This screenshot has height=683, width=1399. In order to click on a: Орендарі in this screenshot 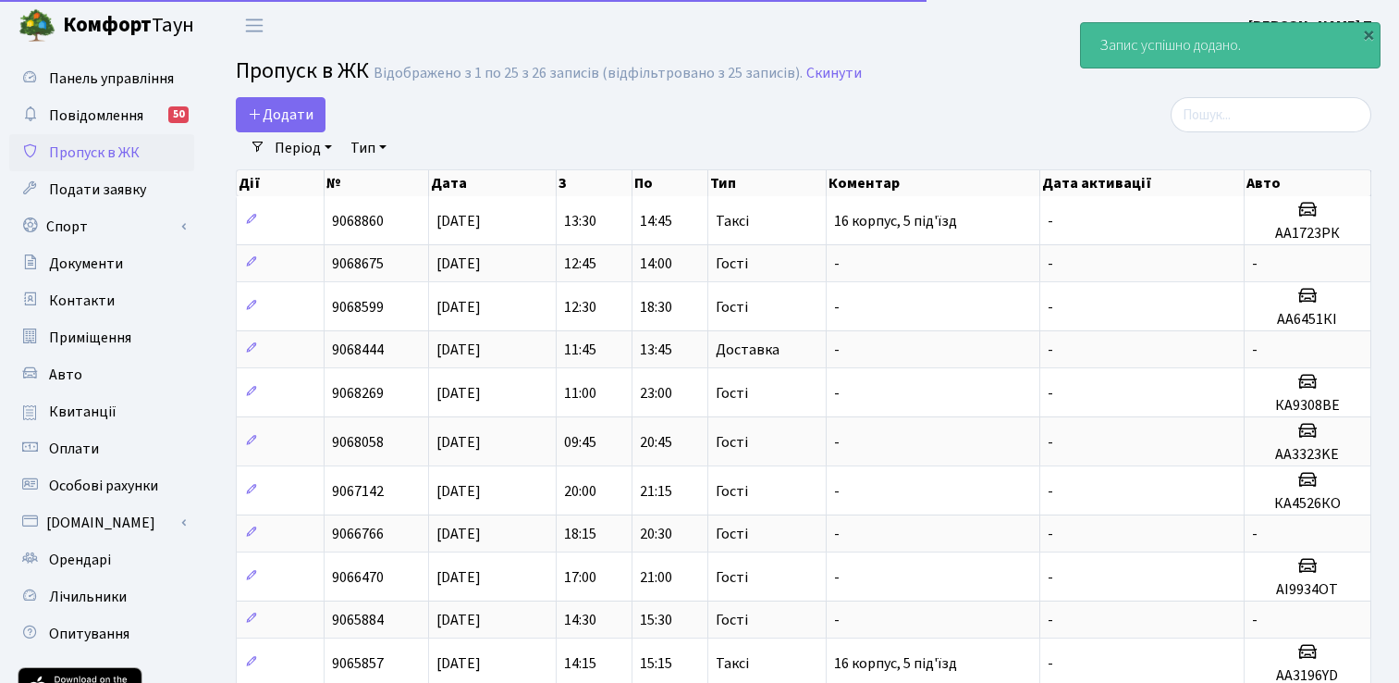, I will do `click(102, 560)`.